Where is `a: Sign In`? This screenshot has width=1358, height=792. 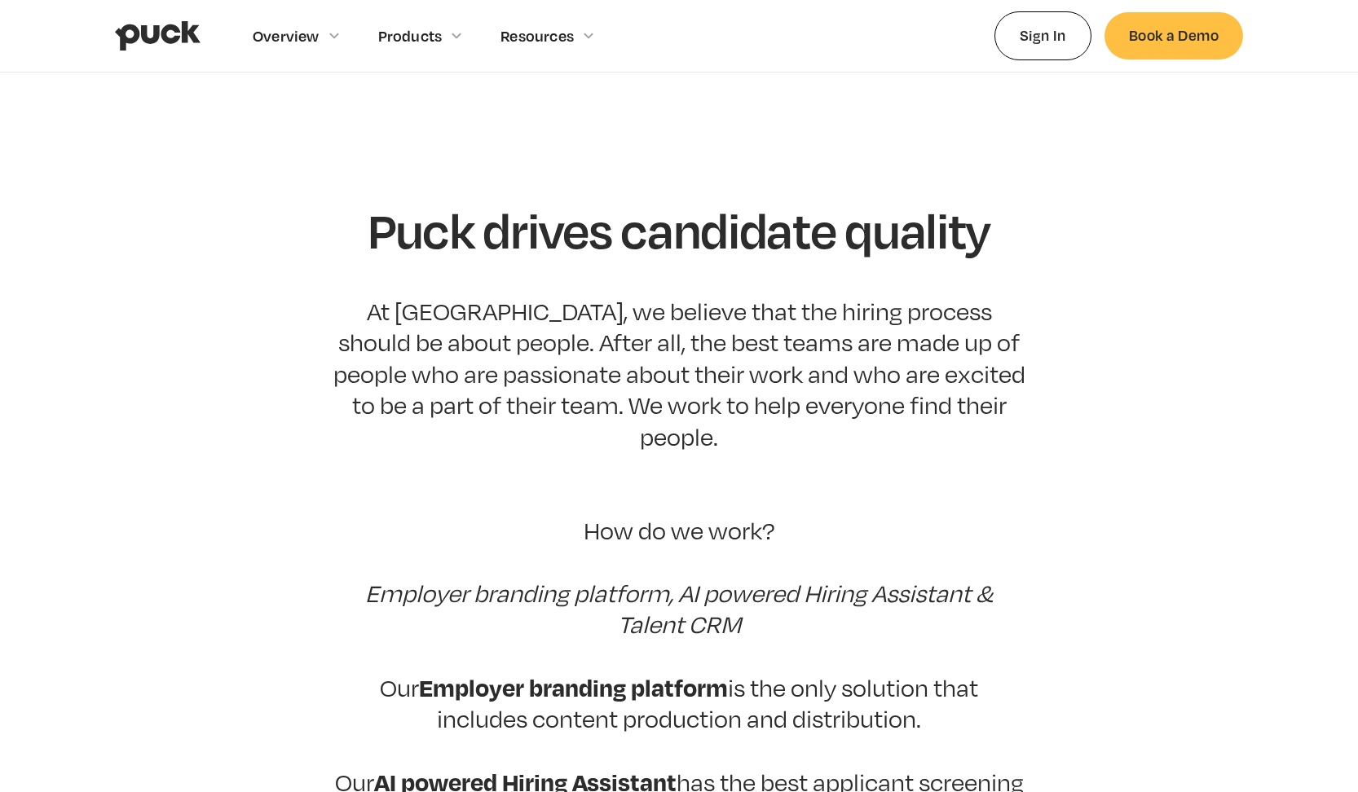
a: Sign In is located at coordinates (1043, 35).